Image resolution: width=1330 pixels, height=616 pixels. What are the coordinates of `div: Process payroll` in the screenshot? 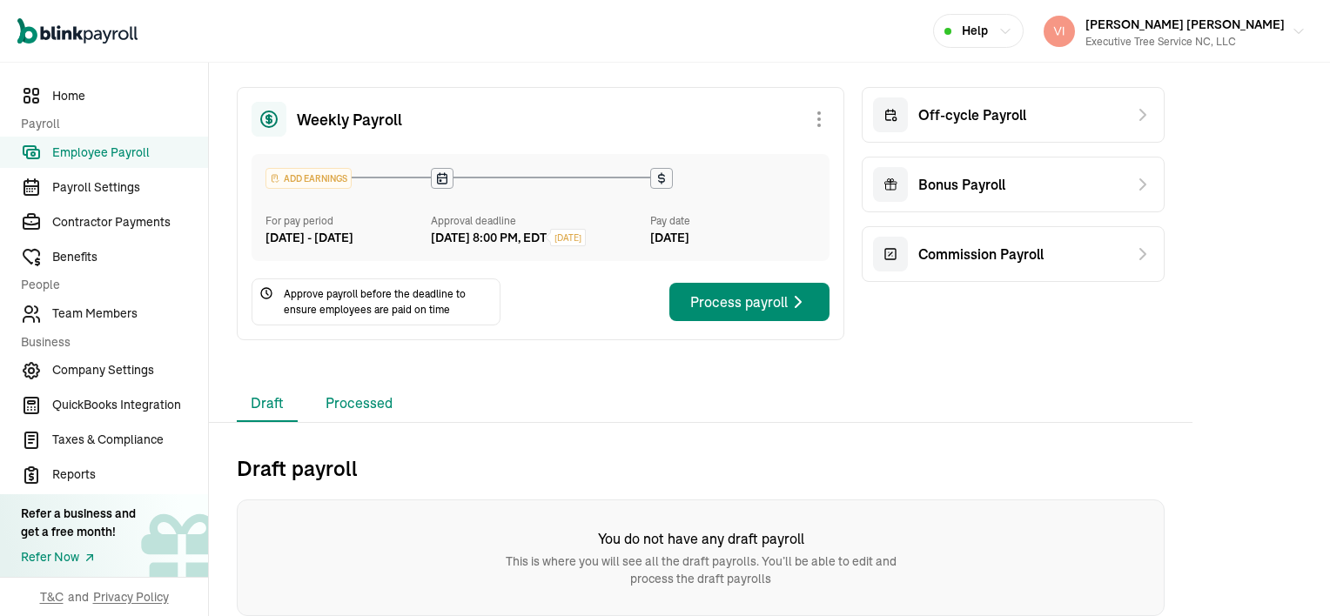 It's located at (750, 302).